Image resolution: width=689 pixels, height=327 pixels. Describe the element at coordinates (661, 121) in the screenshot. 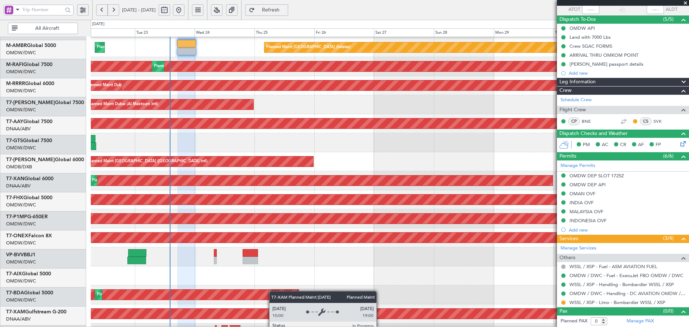

I see `a: SVK` at that location.